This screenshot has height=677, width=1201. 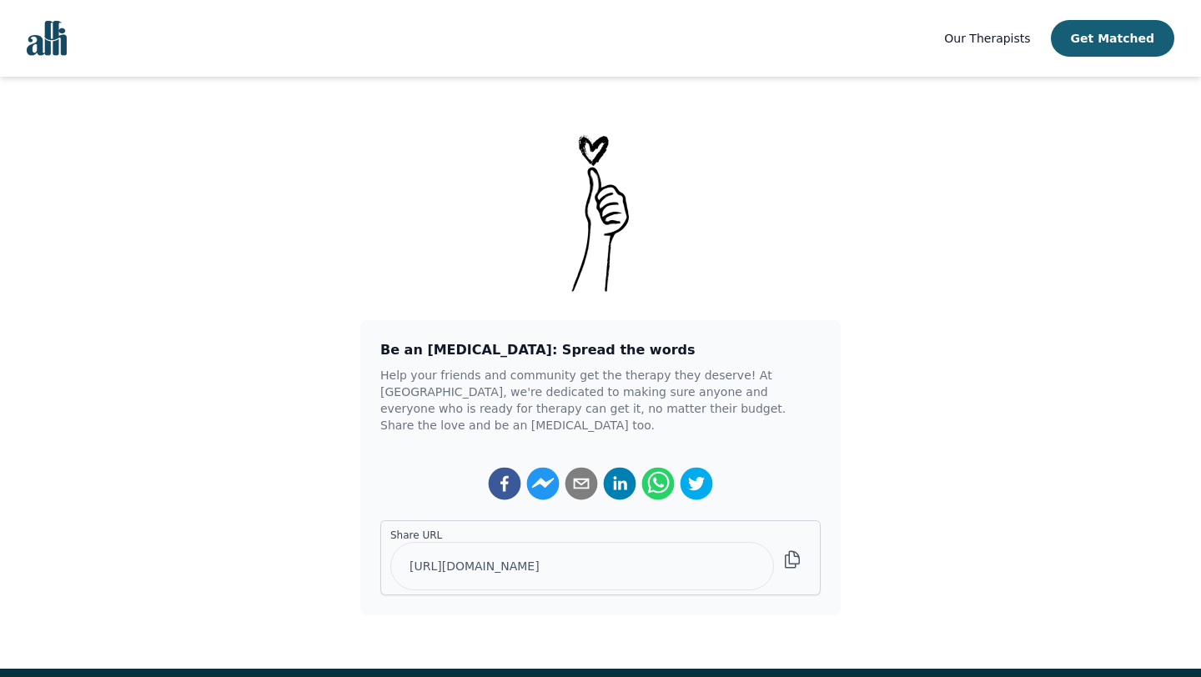 I want to click on span: Our Therapists, so click(x=986, y=38).